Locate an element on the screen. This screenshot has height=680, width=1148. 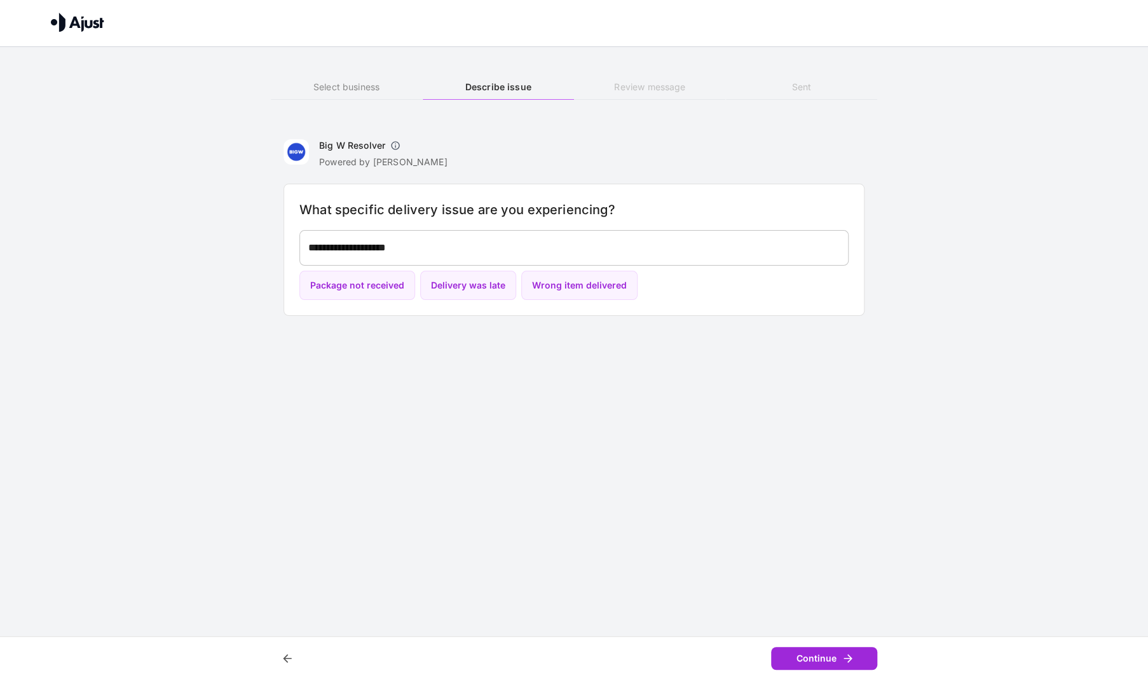
button: Wrong item delivered is located at coordinates (579, 285).